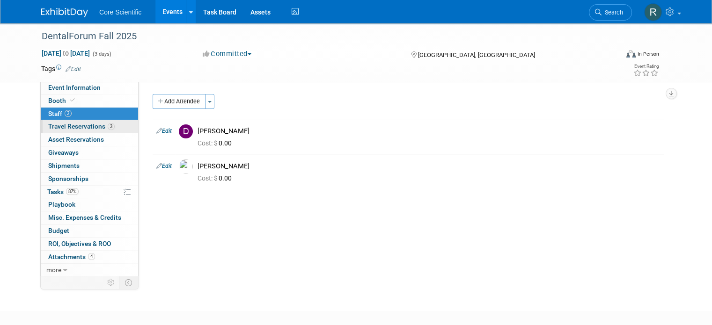 This screenshot has width=712, height=325. I want to click on span: Event Information, so click(74, 88).